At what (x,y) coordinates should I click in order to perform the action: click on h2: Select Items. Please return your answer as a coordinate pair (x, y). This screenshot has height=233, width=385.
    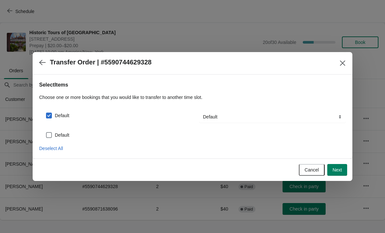
    Looking at the image, I should click on (192, 85).